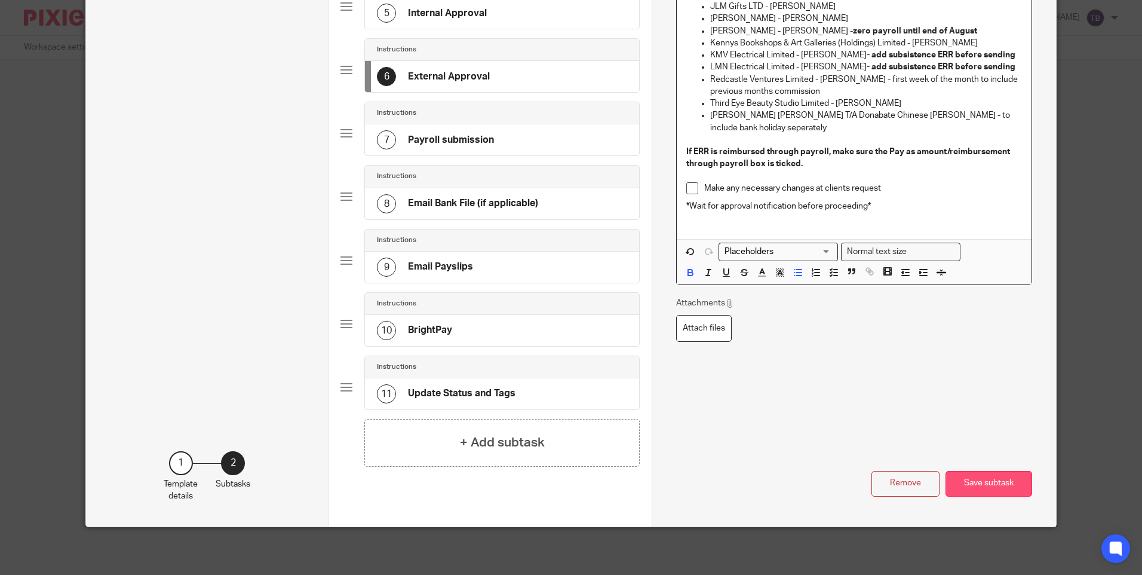 This screenshot has width=1142, height=575. I want to click on div: 6, so click(386, 76).